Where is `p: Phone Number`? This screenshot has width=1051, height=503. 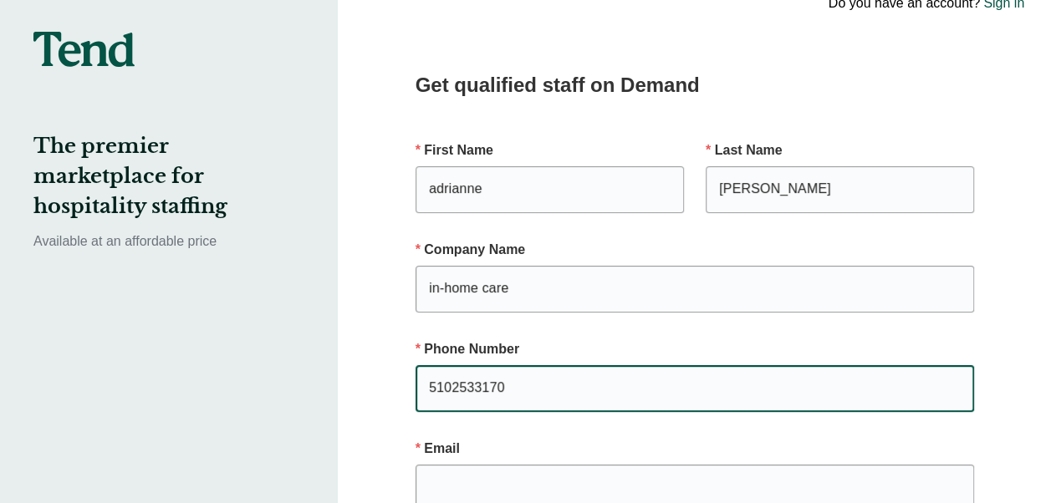
p: Phone Number is located at coordinates (695, 350).